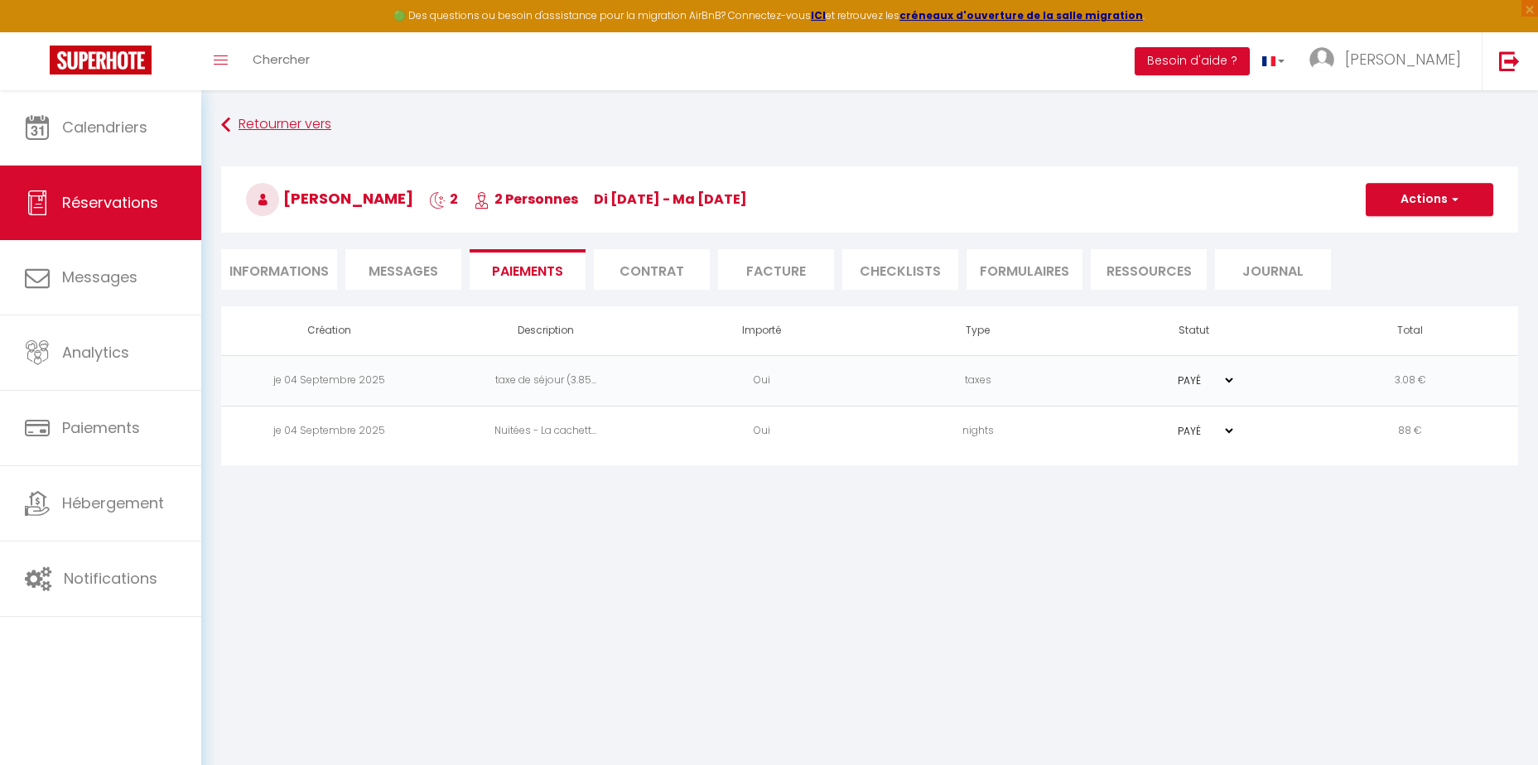 The height and width of the screenshot is (765, 1538). What do you see at coordinates (545, 431) in the screenshot?
I see `td: Nuitées - La cachett...` at bounding box center [545, 431].